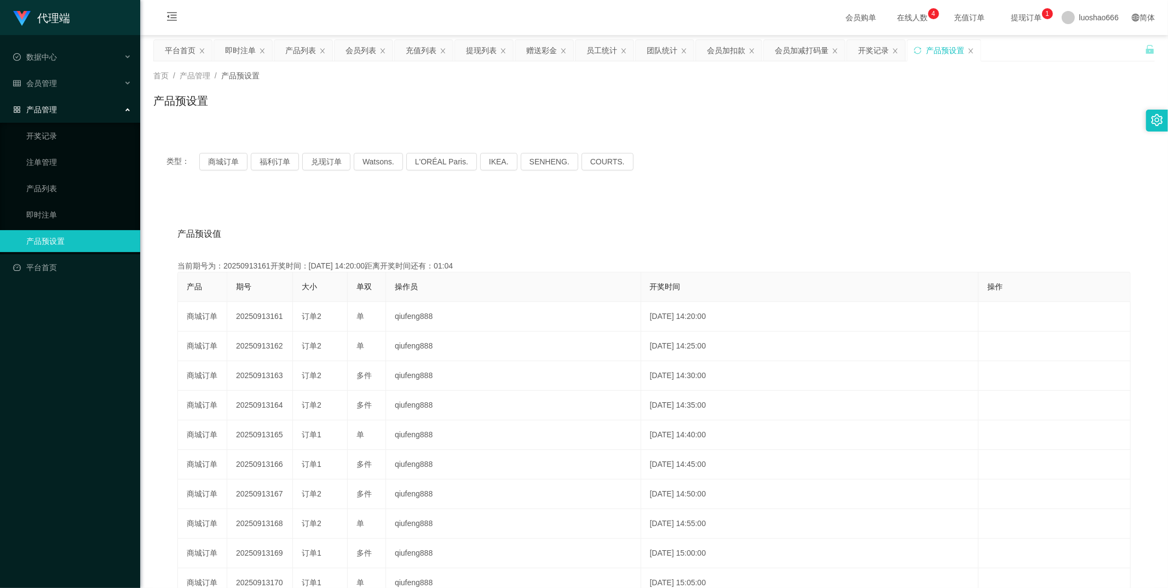  Describe the element at coordinates (260, 346) in the screenshot. I see `td: 20250913162` at that location.